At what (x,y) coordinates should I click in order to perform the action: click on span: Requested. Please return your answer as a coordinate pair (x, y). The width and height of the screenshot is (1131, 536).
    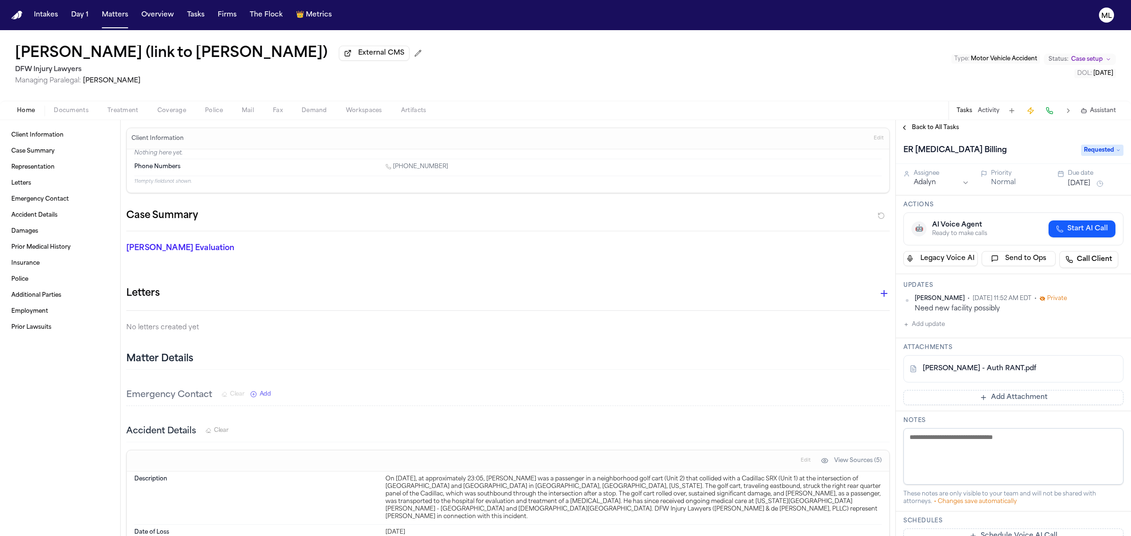
    Looking at the image, I should click on (1102, 150).